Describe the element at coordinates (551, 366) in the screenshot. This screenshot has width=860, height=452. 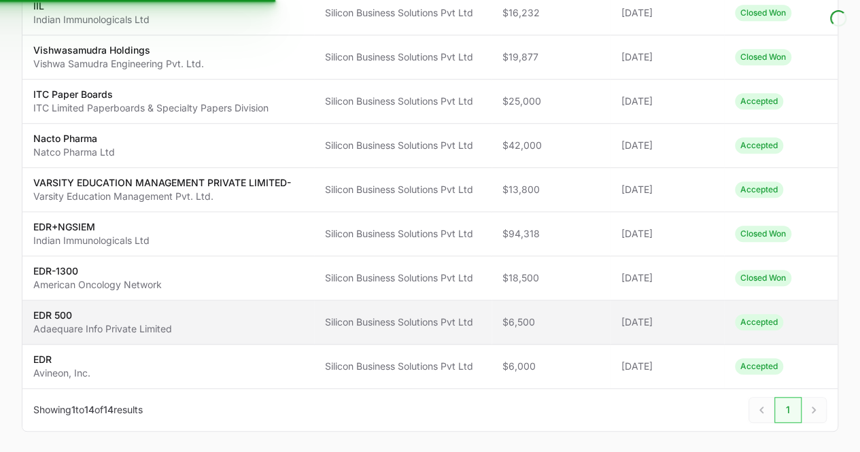
I see `span: $6,000` at that location.